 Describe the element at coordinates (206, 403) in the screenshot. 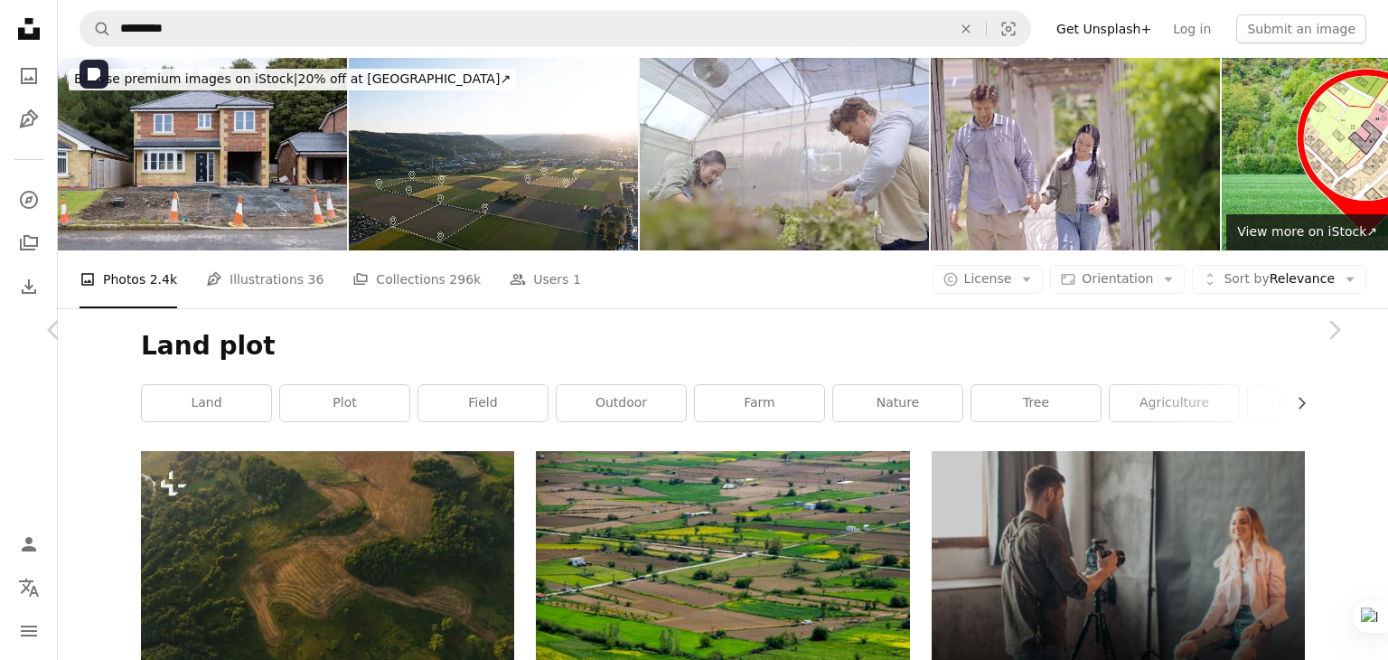

I see `a: land` at that location.